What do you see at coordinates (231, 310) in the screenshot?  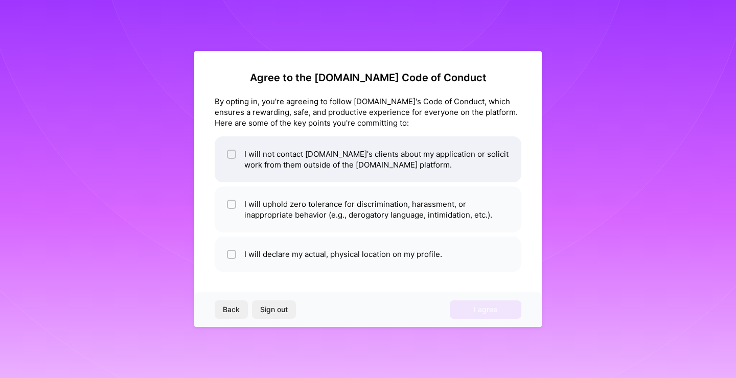 I see `button: Back` at bounding box center [231, 310].